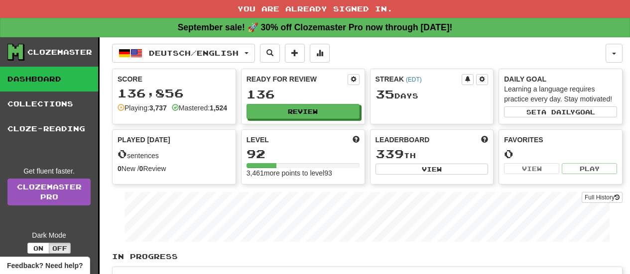 The width and height of the screenshot is (630, 274). Describe the element at coordinates (174, 169) in the screenshot. I see `div: New / Review` at that location.